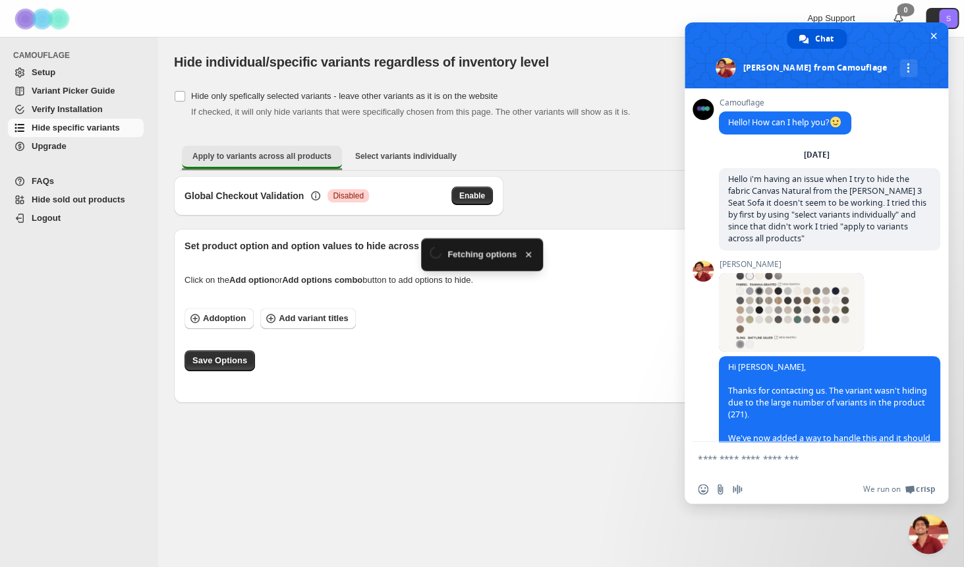 This screenshot has height=567, width=964. I want to click on span: Hide individual/specific variants regardless of inventory level, so click(361, 62).